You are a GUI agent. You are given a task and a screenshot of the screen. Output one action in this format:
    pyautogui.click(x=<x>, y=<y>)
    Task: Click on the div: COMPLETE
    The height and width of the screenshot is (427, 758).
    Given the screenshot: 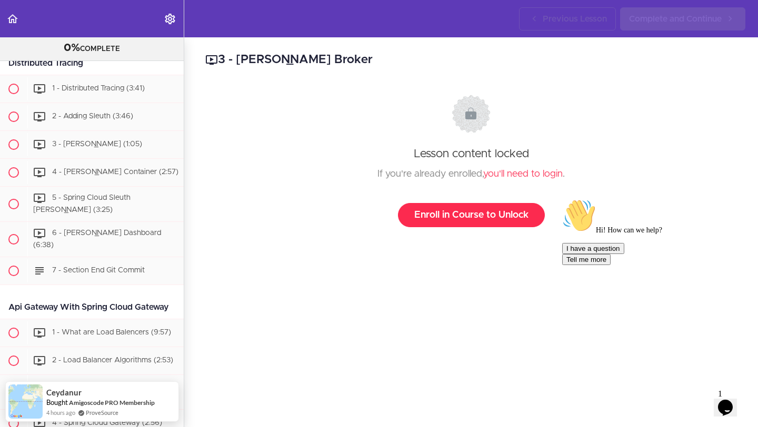 What is the action you would take?
    pyautogui.click(x=92, y=48)
    